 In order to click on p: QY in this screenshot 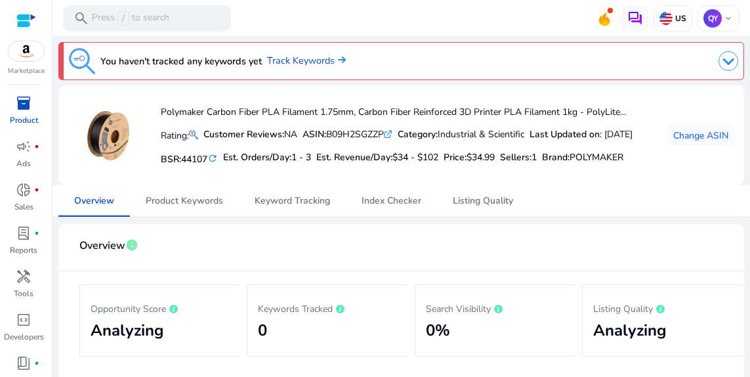, I will do `click(713, 18)`.